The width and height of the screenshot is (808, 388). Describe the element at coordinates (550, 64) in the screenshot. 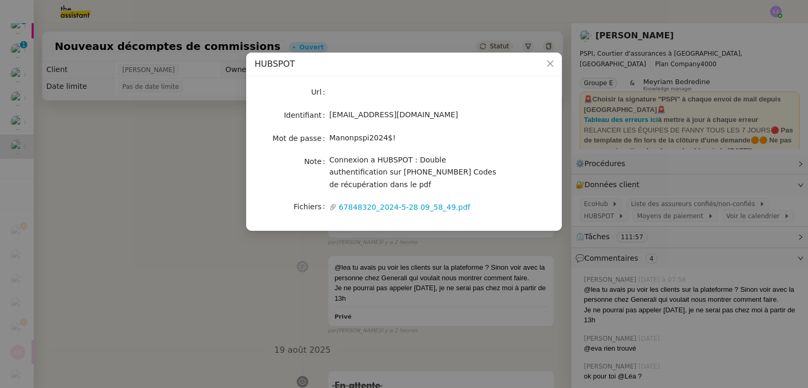

I see `button: Close` at that location.